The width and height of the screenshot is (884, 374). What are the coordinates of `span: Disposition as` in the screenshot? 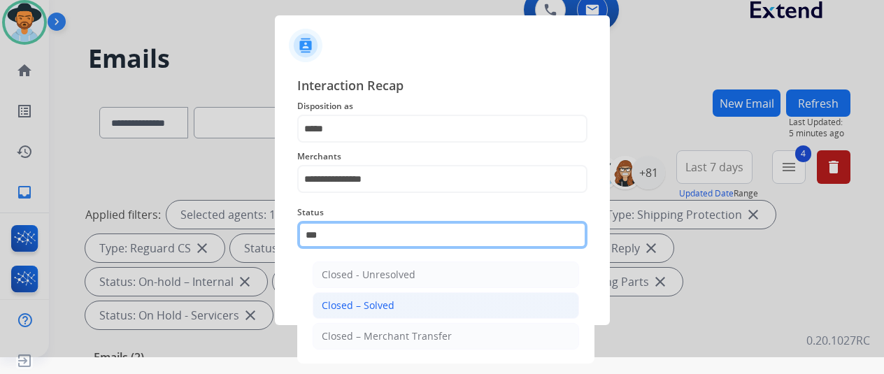 It's located at (442, 106).